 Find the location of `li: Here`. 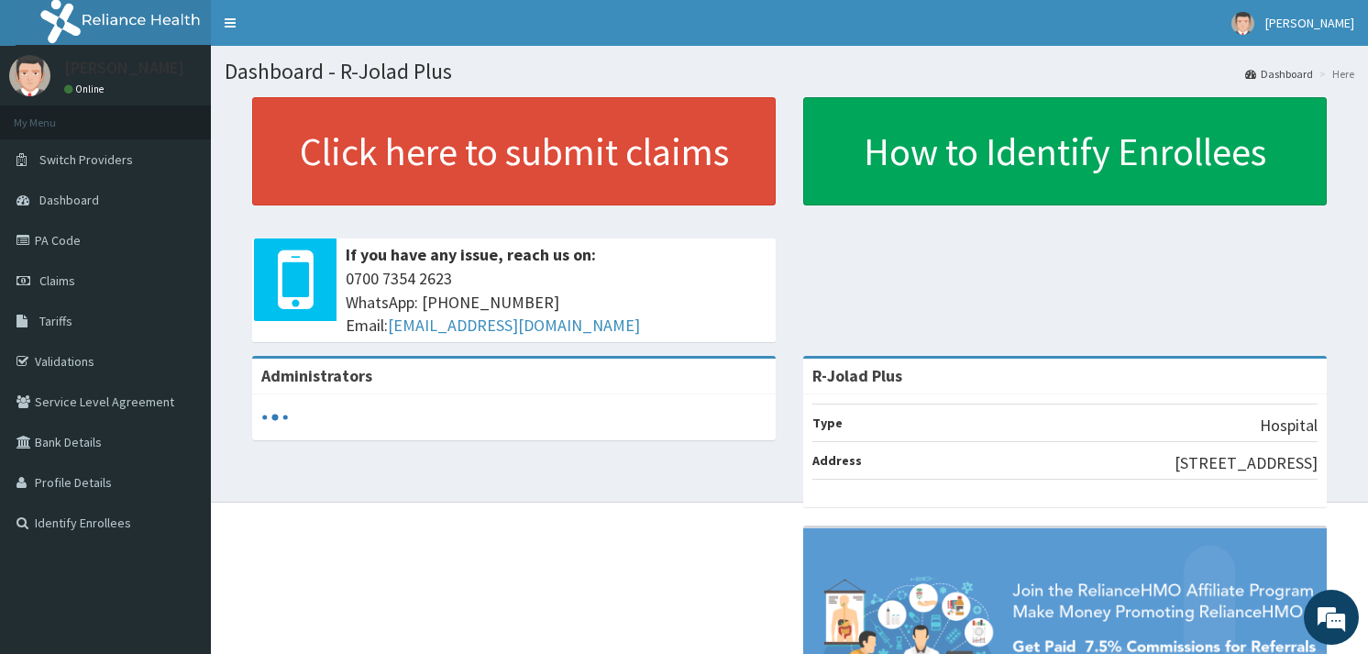

li: Here is located at coordinates (1334, 73).